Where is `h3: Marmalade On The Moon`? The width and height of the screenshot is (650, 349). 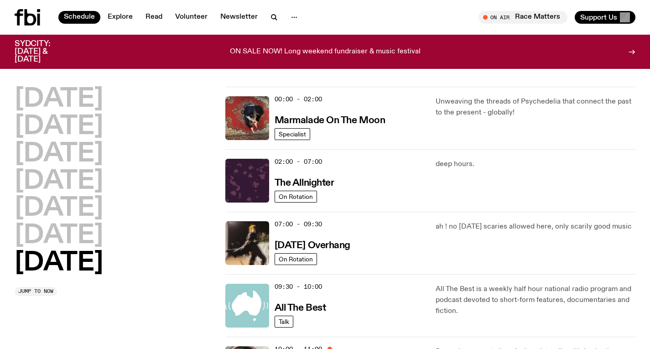
h3: Marmalade On The Moon is located at coordinates (330, 120).